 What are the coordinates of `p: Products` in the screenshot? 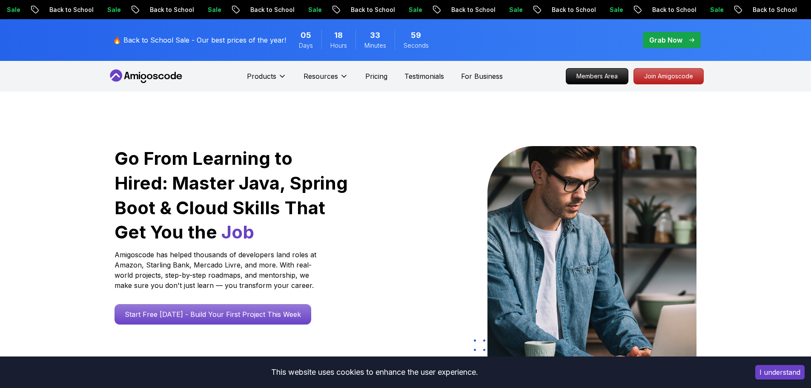 It's located at (261, 76).